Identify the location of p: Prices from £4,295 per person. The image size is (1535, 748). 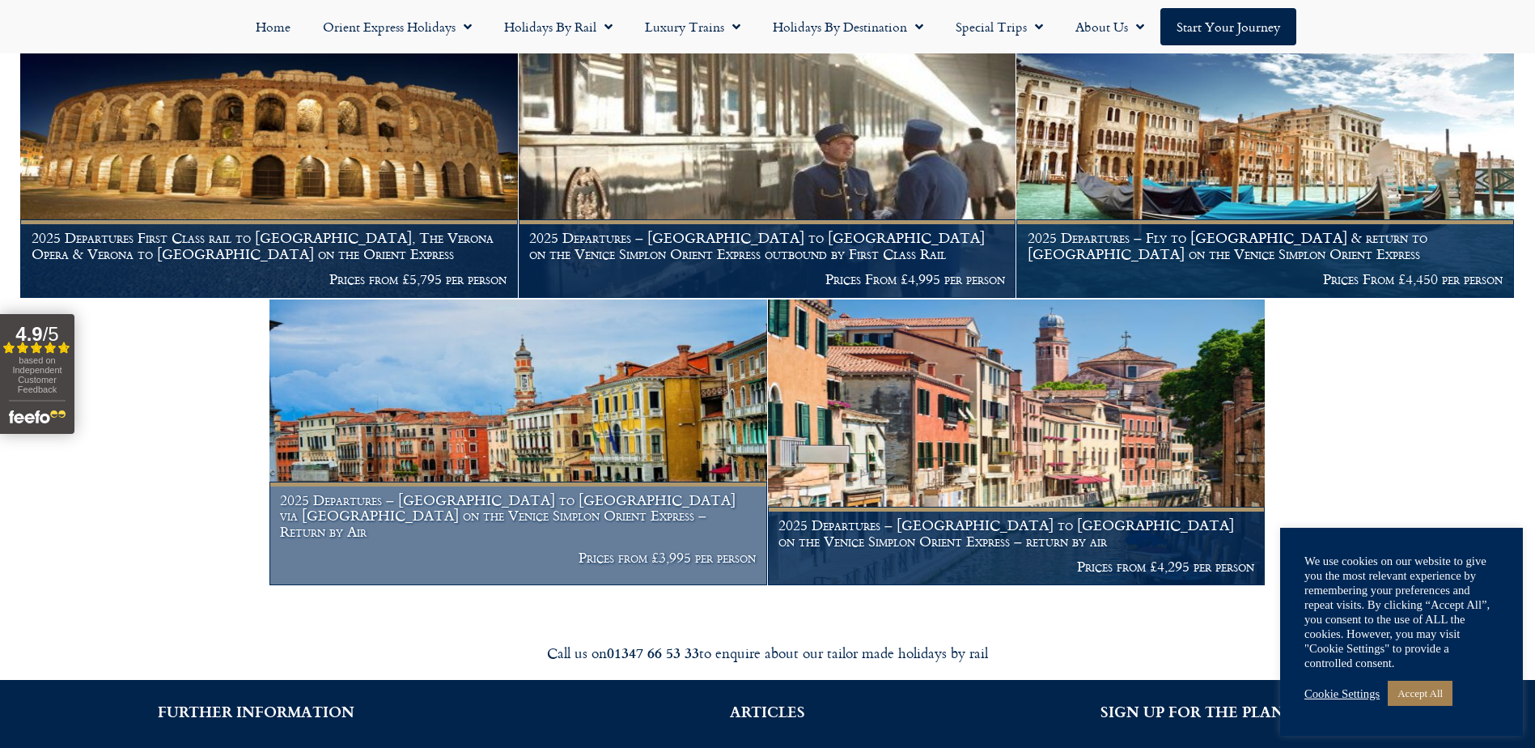
(1016, 566).